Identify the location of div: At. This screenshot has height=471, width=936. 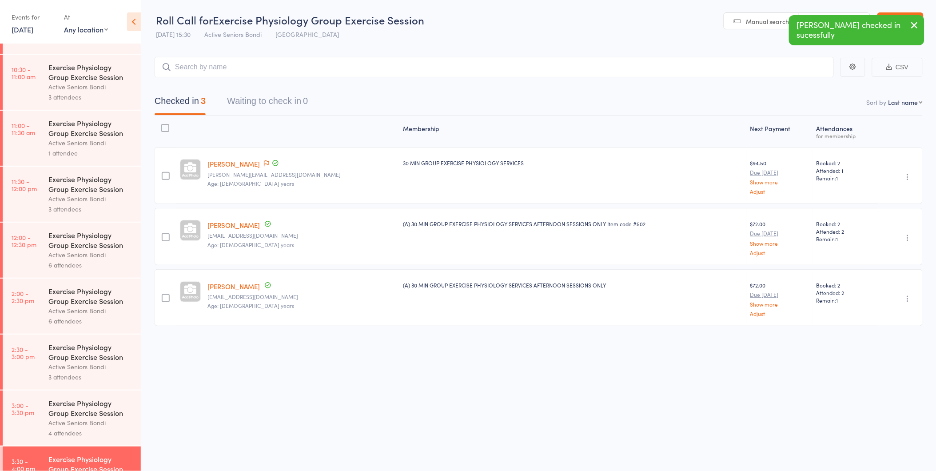
(86, 17).